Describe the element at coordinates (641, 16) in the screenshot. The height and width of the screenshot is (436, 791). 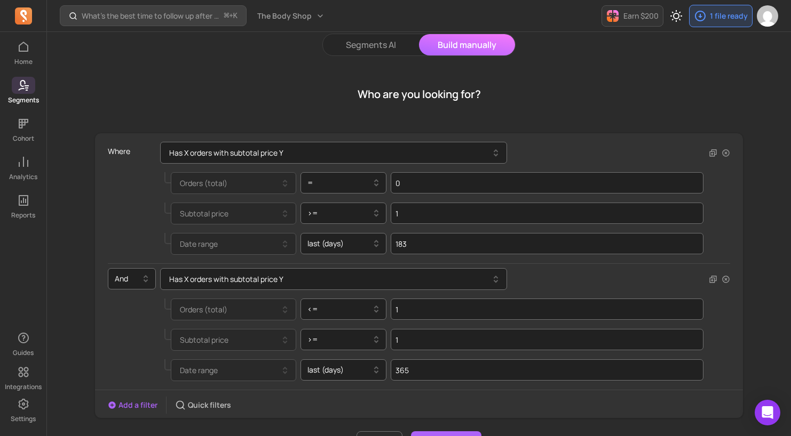
I see `p: Earn $200` at that location.